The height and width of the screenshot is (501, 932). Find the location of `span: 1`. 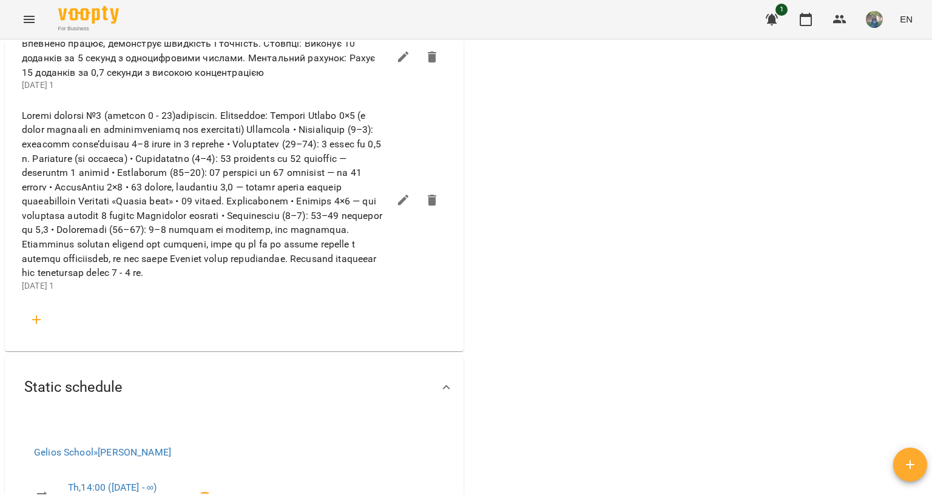

span: 1 is located at coordinates (781, 10).